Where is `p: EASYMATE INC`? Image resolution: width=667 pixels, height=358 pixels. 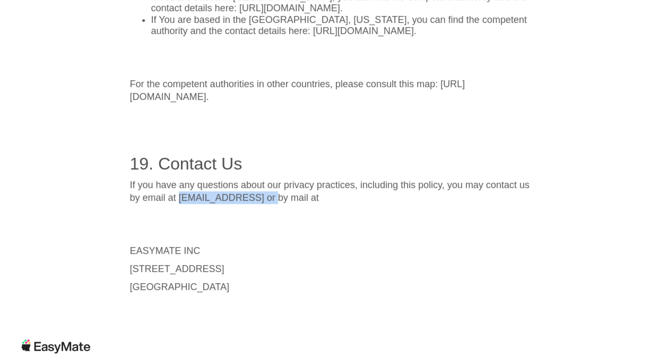 p: EASYMATE INC is located at coordinates (334, 251).